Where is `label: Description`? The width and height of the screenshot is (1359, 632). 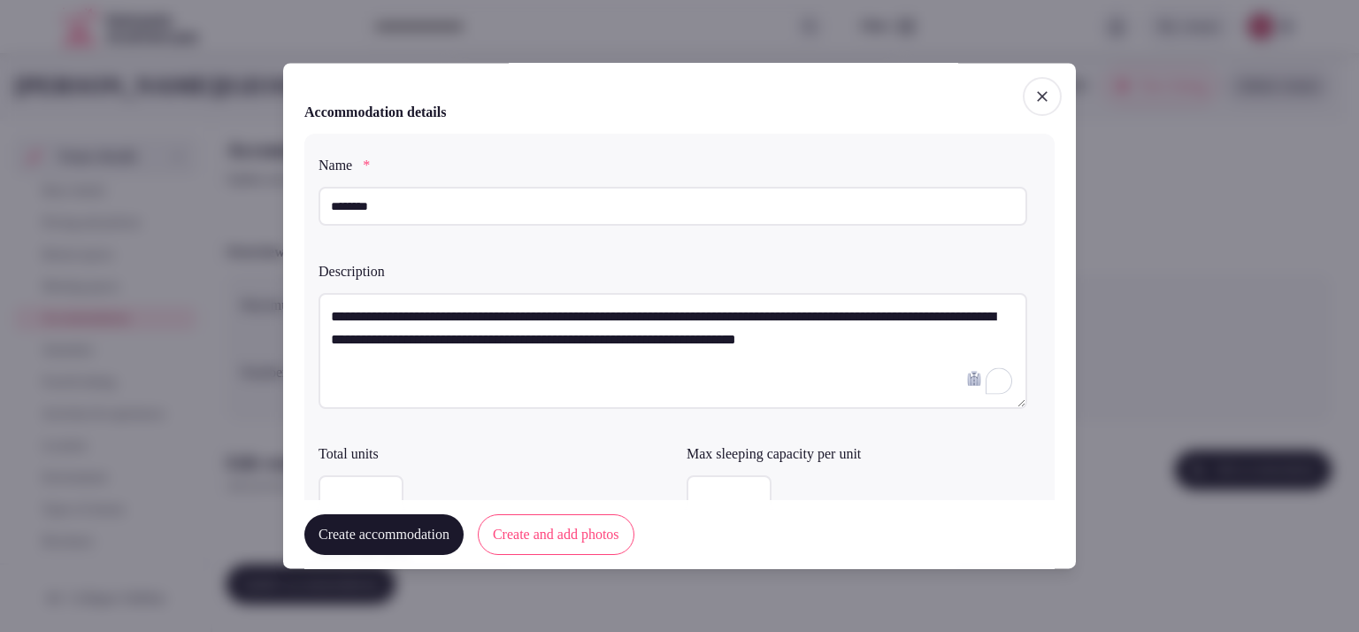 label: Description is located at coordinates (679, 272).